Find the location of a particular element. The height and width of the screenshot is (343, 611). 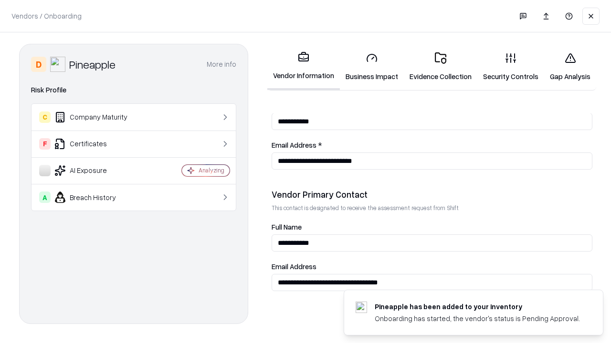

div: D is located at coordinates (39, 64).